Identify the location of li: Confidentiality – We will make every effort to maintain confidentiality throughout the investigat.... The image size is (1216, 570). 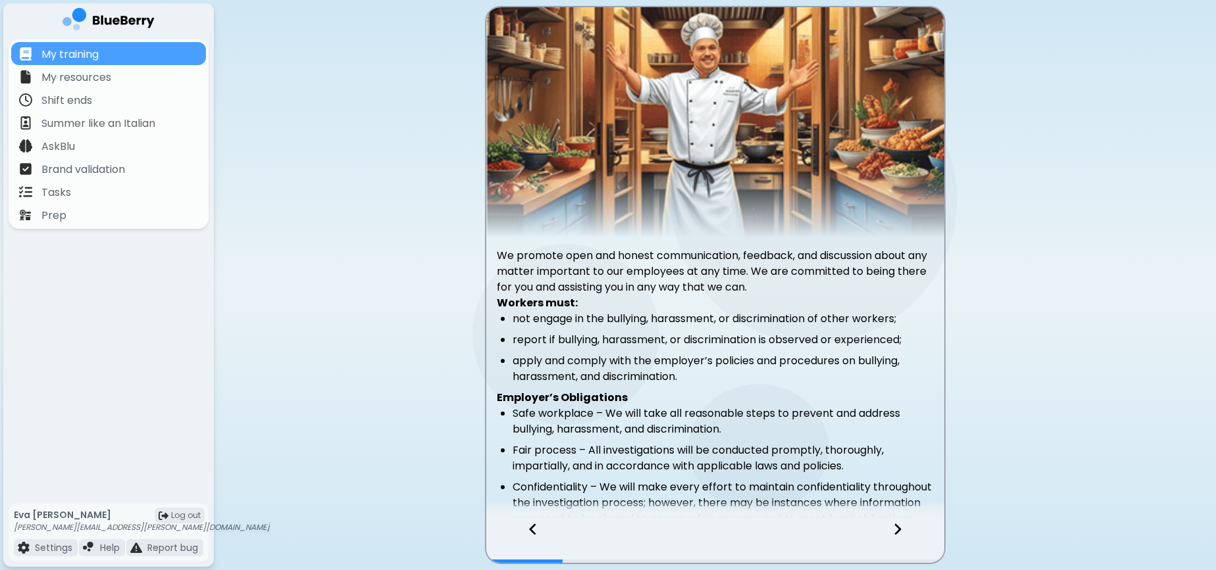
(723, 503).